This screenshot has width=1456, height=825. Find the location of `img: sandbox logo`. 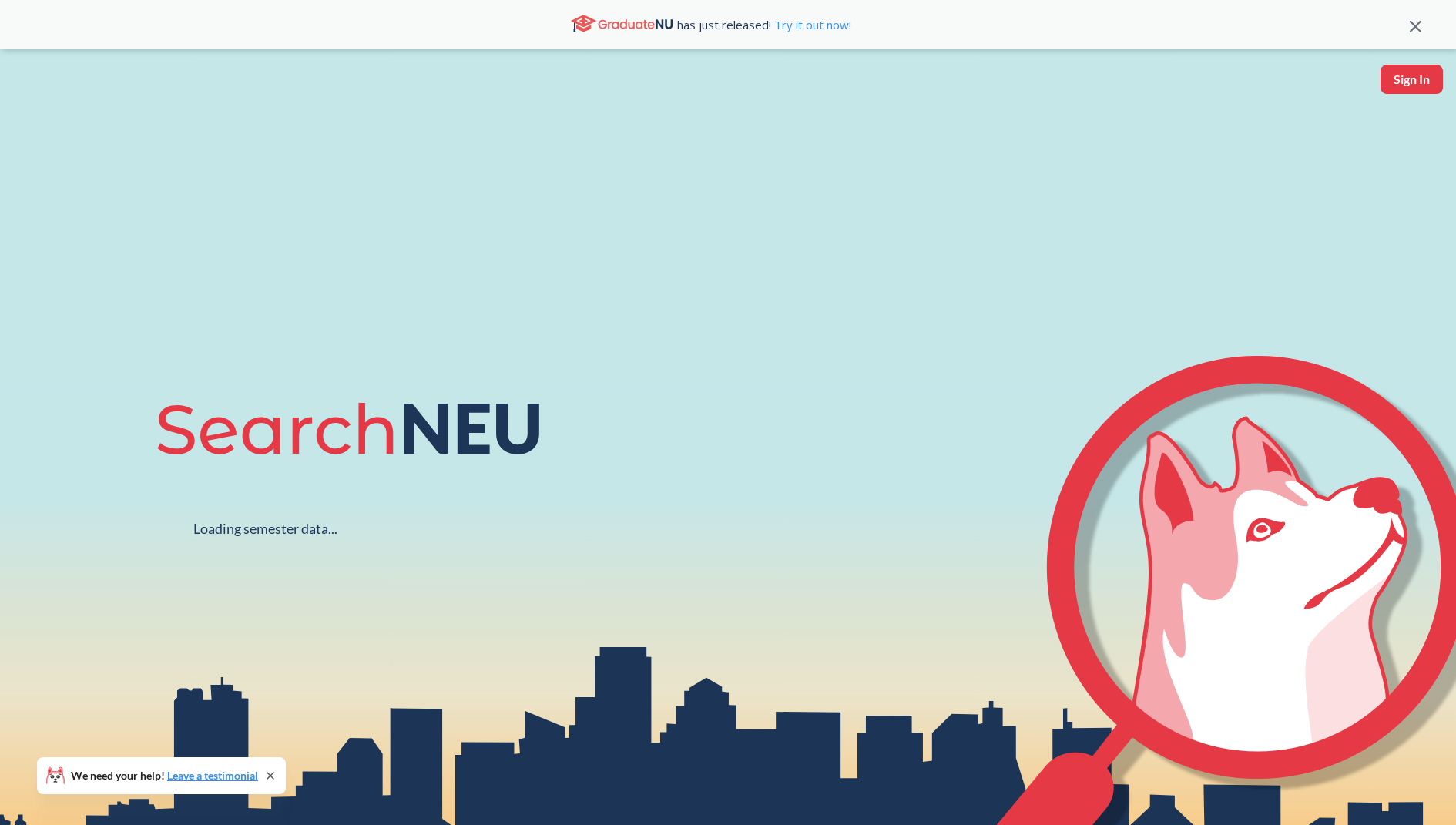

img: sandbox logo is located at coordinates (33, 88).